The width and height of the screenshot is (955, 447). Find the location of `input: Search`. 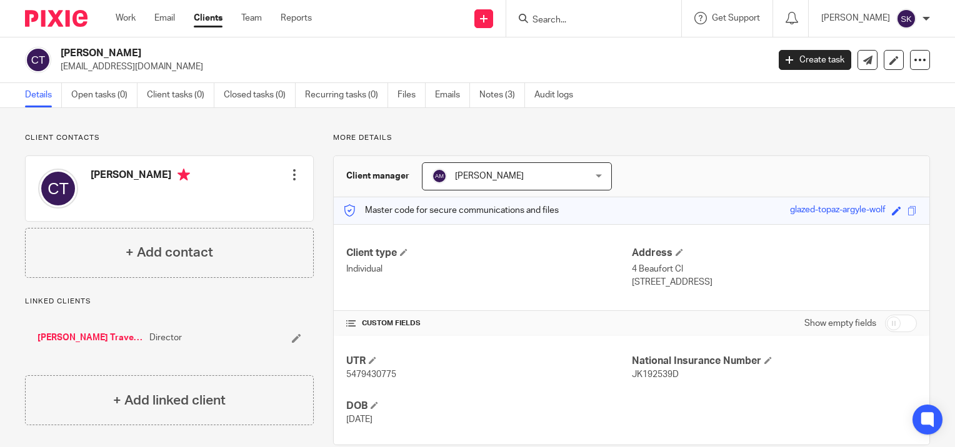

input: Search is located at coordinates (587, 21).